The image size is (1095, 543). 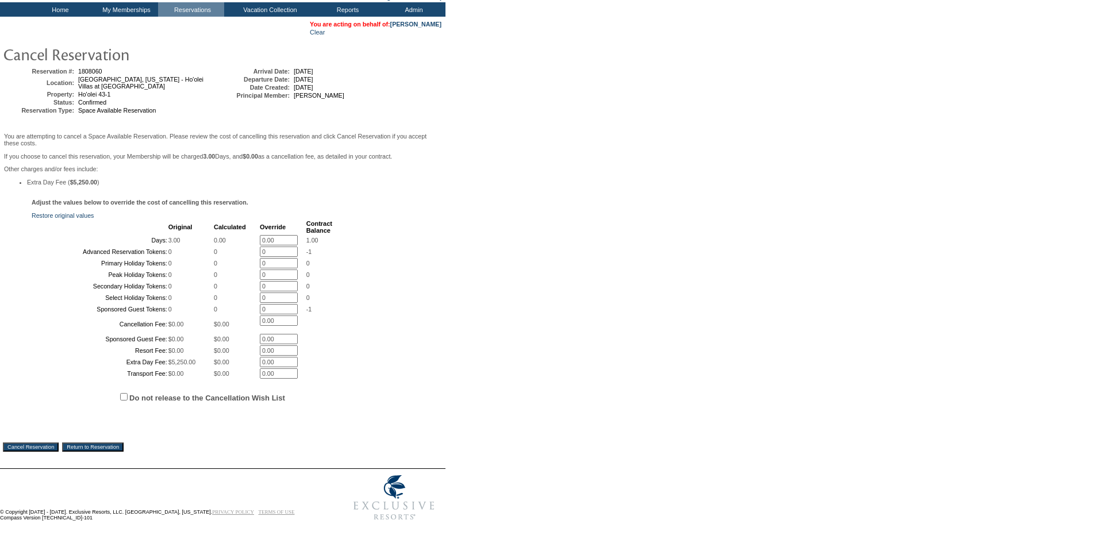 I want to click on img: pgTtlCancelRes.gif, so click(x=118, y=54).